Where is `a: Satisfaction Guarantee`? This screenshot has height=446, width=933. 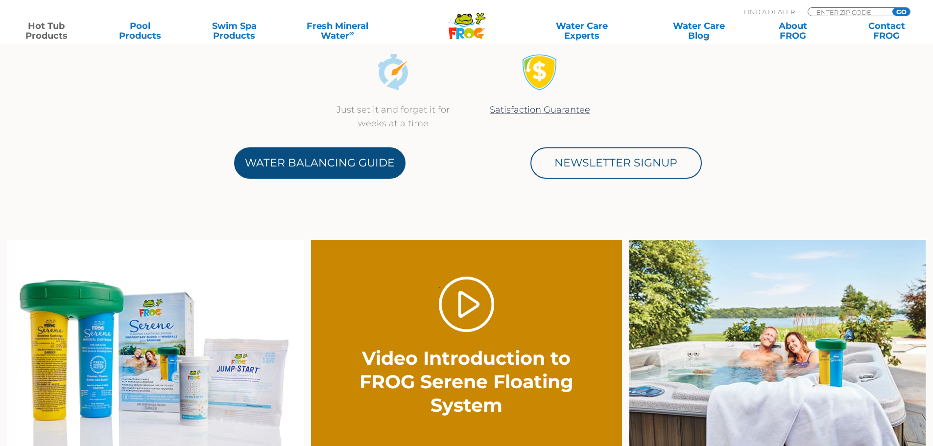 a: Satisfaction Guarantee is located at coordinates (540, 110).